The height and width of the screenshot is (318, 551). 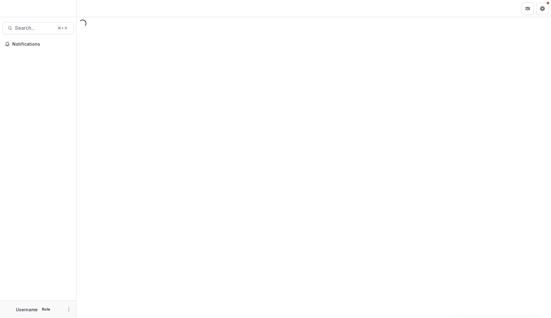 I want to click on p: Username, so click(x=27, y=309).